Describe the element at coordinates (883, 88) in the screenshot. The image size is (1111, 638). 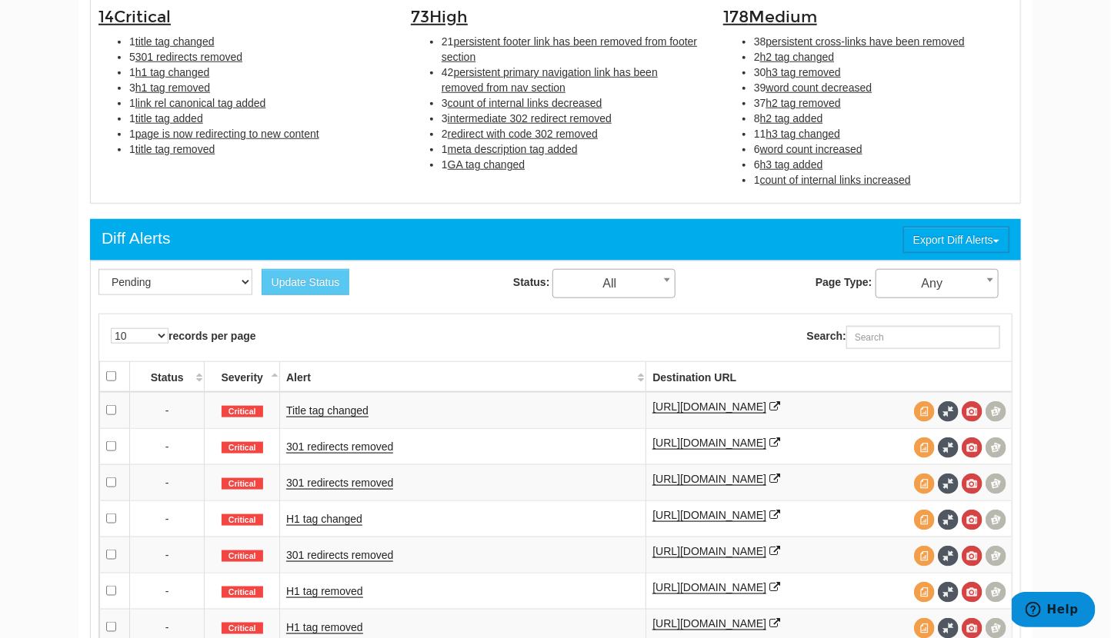
I see `li: 39` at that location.